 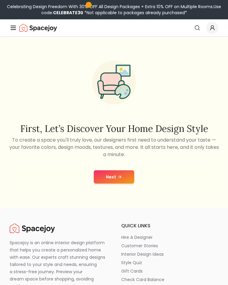 I want to click on div: Celebrating Design Freedom With 30% OFF All Design Packages + Extra 10% OFF on Multiple Rooms., so click(x=114, y=10).